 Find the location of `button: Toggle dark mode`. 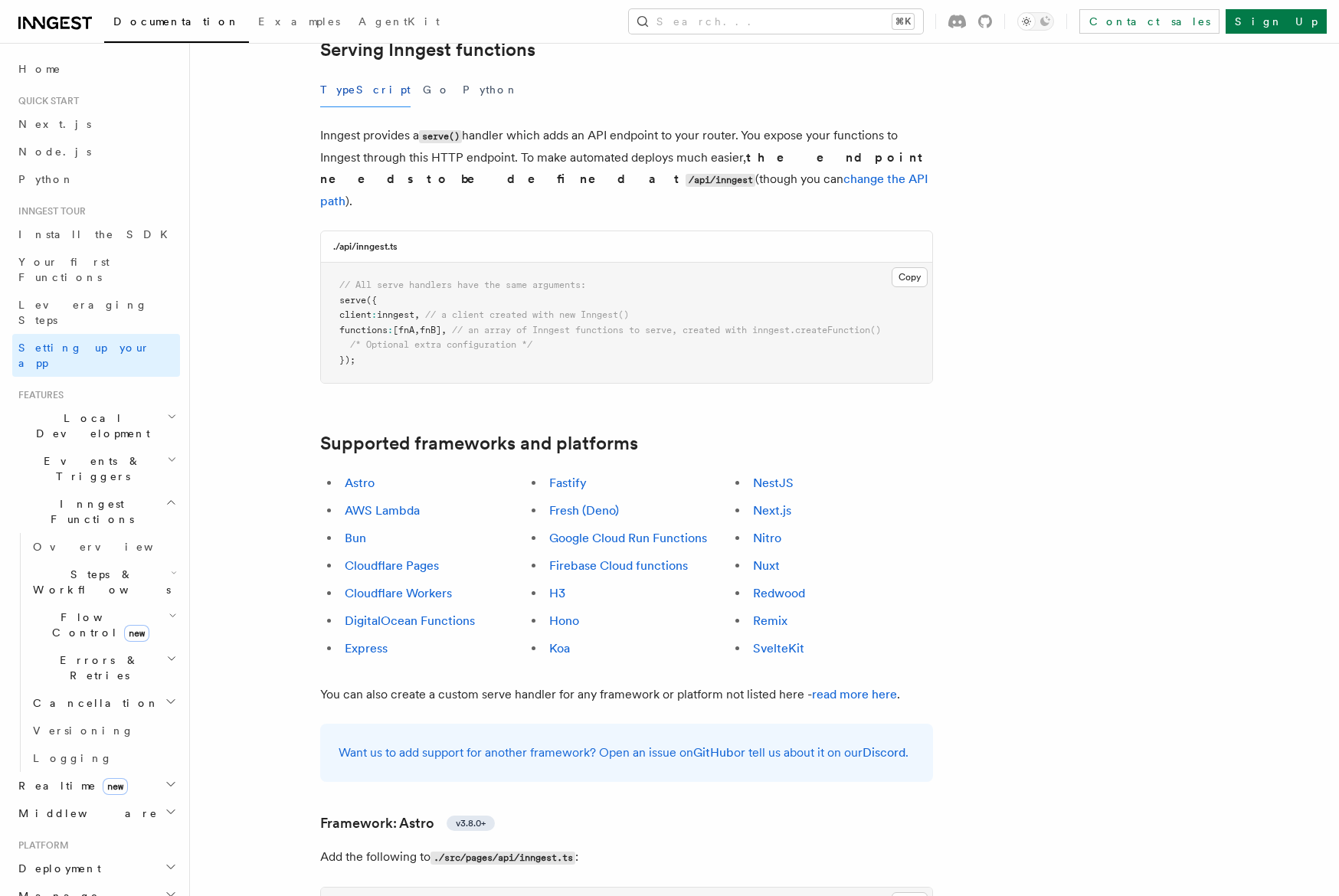

button: Toggle dark mode is located at coordinates (1036, 21).